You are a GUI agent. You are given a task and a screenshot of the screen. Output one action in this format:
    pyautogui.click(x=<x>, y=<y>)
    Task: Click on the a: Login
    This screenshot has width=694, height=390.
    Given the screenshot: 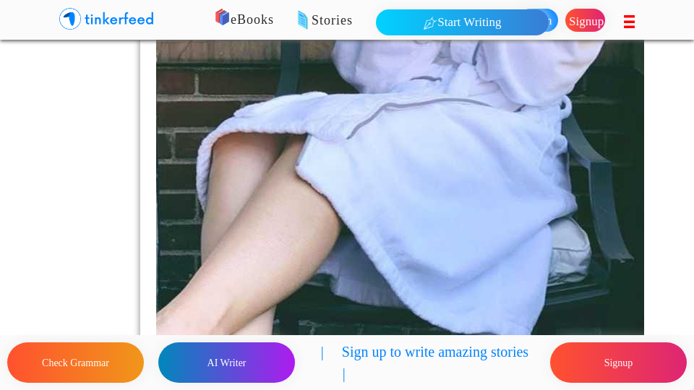 What is the action you would take?
    pyautogui.click(x=538, y=20)
    